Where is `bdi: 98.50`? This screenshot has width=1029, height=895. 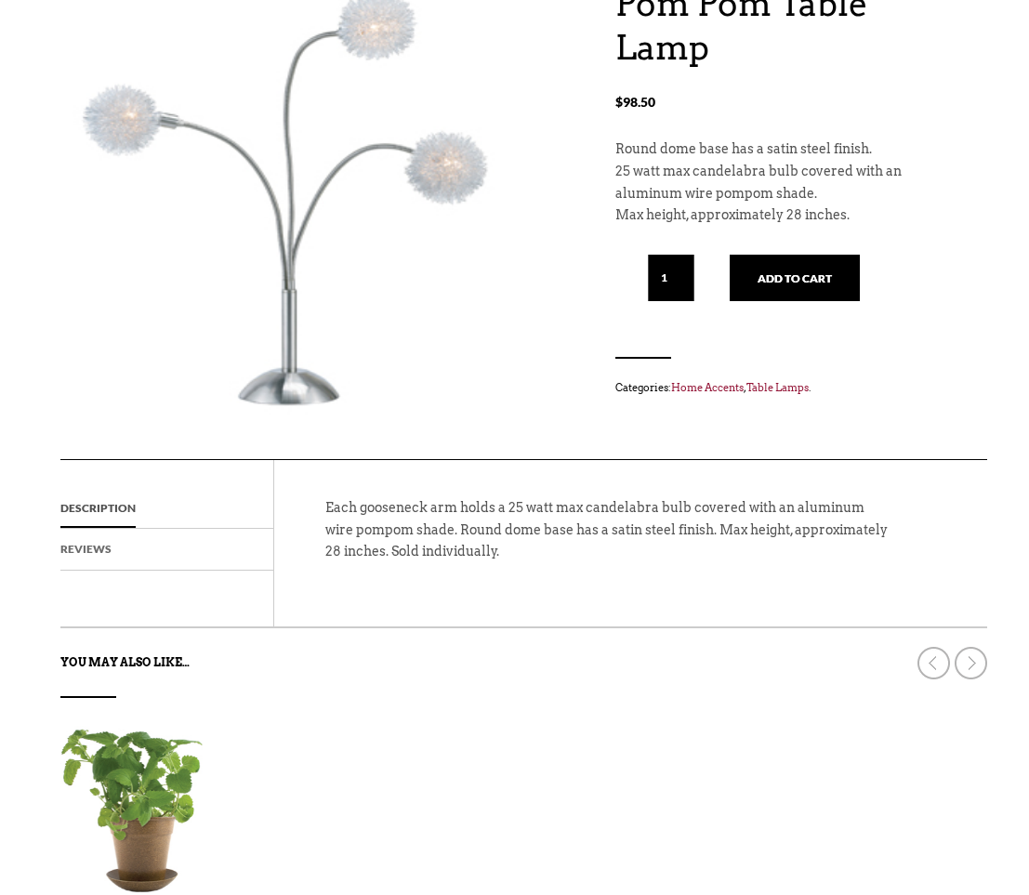
bdi: 98.50 is located at coordinates (635, 101).